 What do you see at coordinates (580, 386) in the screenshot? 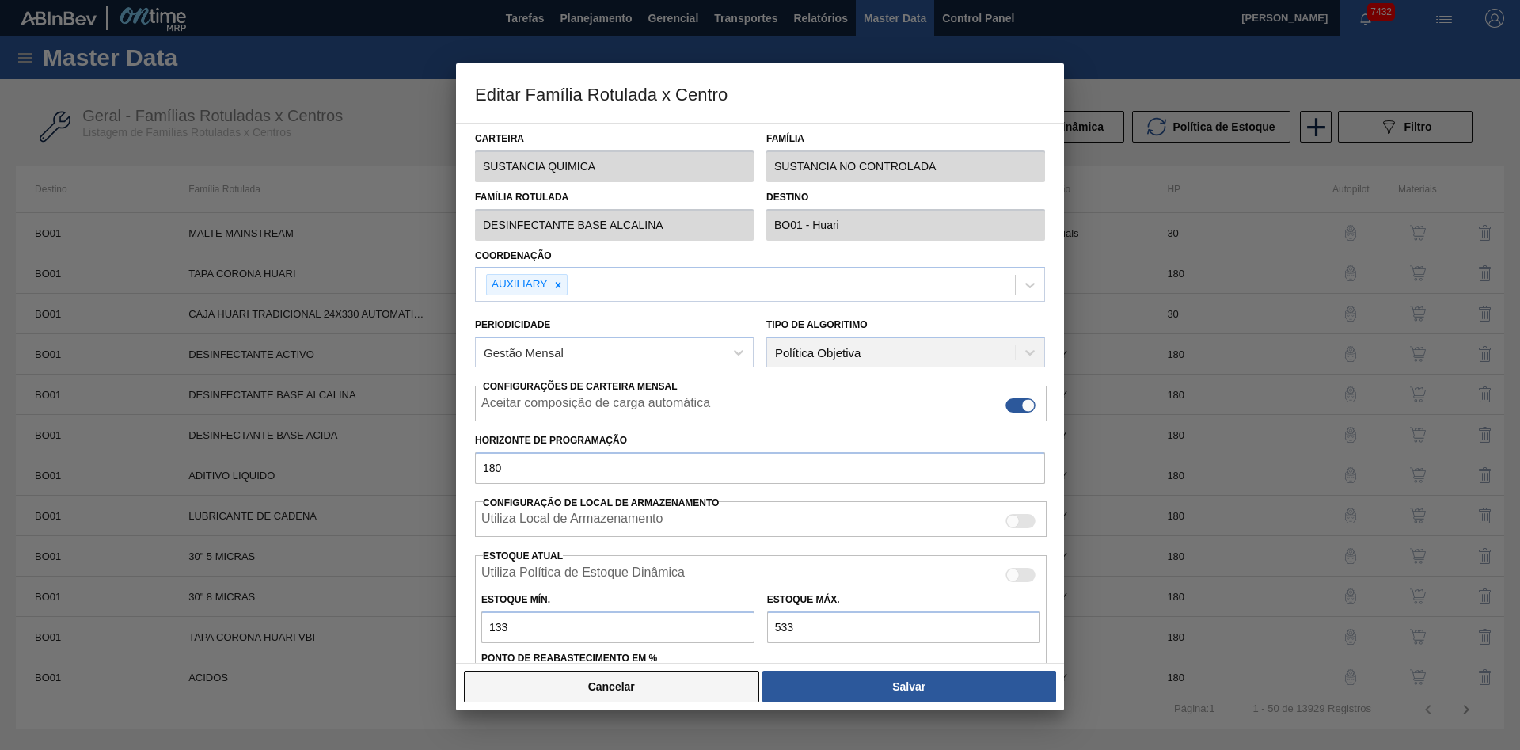
I see `span: Configurações de Carteira Mensal` at bounding box center [580, 386].